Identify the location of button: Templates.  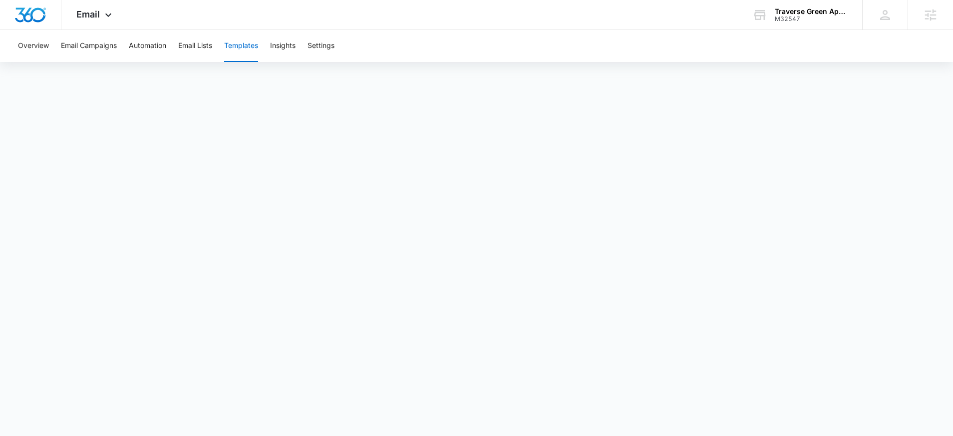
(241, 46).